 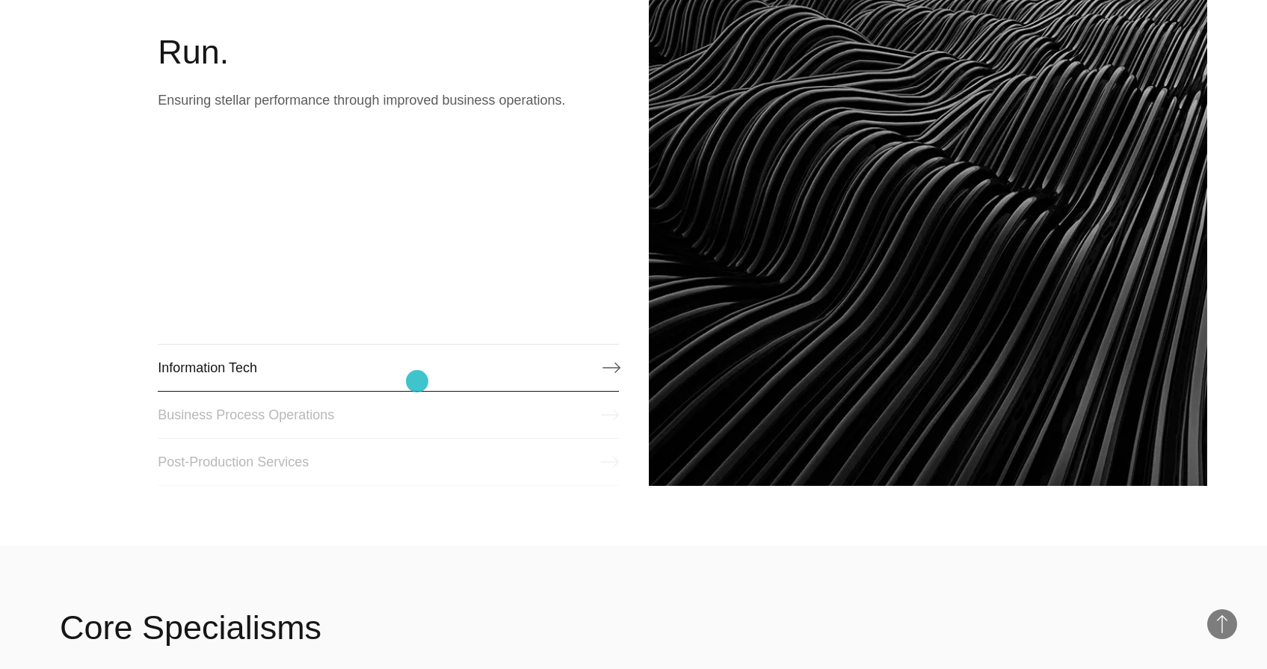 I want to click on a: Information Tech, so click(x=388, y=368).